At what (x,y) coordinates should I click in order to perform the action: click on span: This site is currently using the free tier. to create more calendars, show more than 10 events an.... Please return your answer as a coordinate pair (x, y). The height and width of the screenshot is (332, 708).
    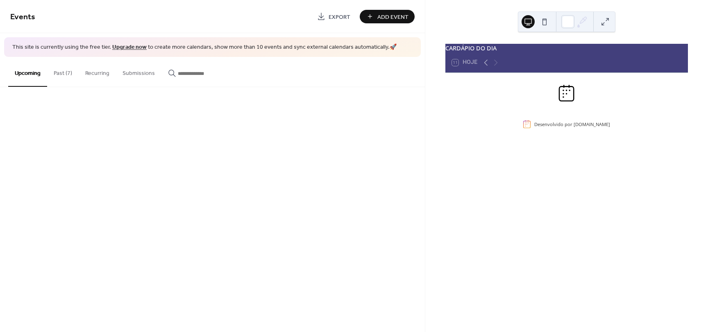
    Looking at the image, I should click on (204, 48).